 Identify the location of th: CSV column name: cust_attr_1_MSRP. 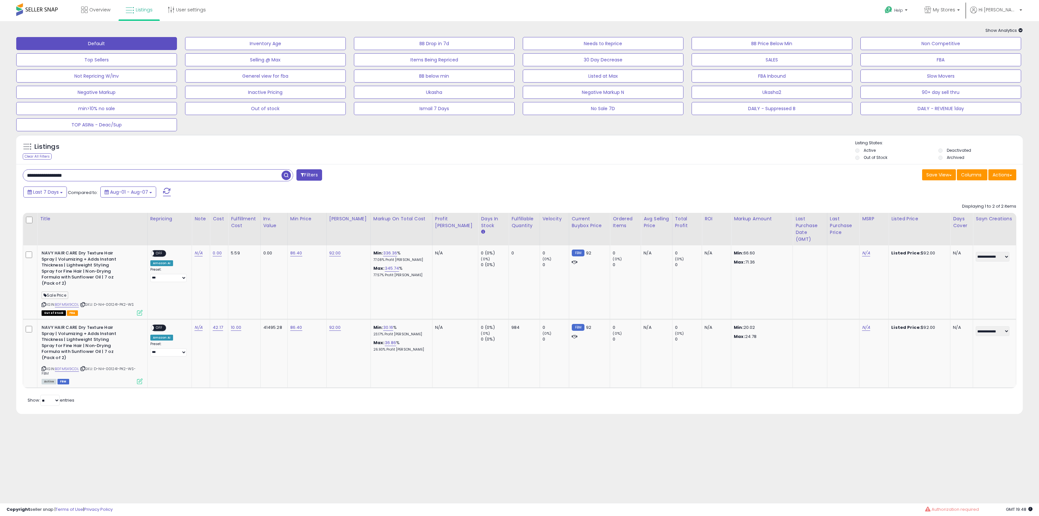
(874, 229).